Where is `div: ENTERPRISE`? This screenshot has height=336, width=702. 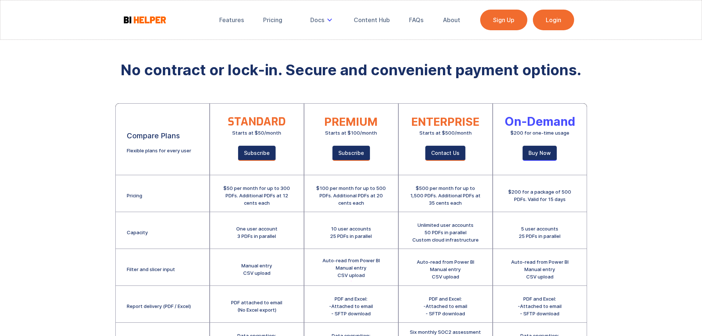
div: ENTERPRISE is located at coordinates (445, 122).